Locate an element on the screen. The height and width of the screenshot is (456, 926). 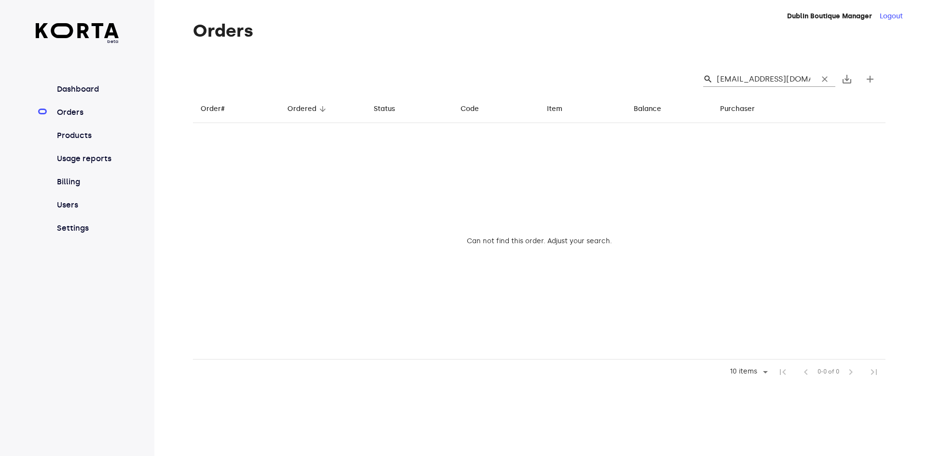
span: Search is located at coordinates (708, 79).